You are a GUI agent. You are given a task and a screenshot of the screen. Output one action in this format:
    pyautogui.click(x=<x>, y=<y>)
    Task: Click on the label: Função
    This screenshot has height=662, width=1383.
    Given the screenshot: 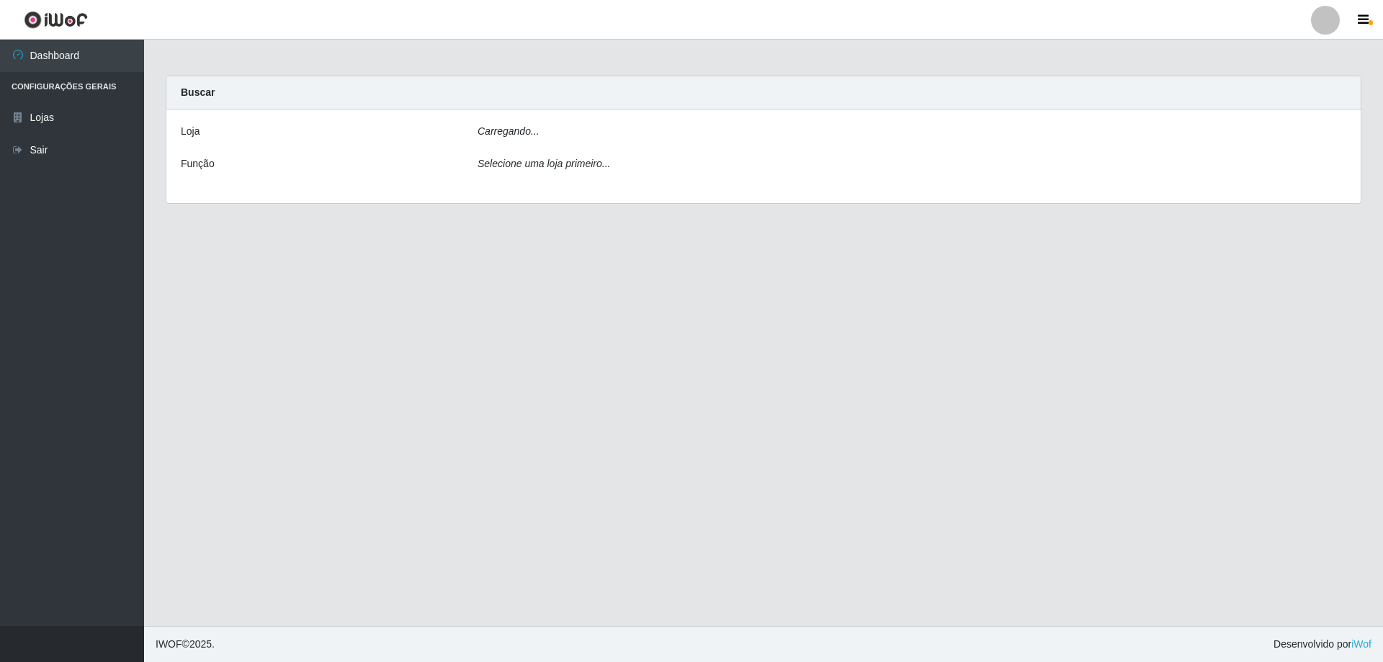 What is the action you would take?
    pyautogui.click(x=197, y=163)
    